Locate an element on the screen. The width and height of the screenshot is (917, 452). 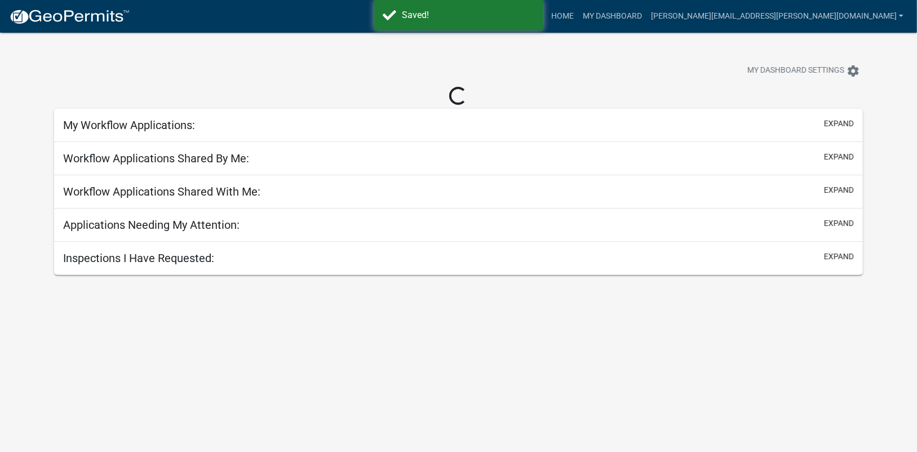
a: My Dashboard is located at coordinates (612, 16).